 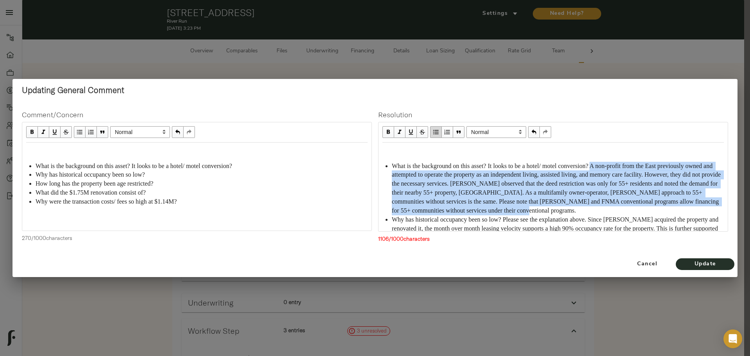 What do you see at coordinates (91, 192) in the screenshot?
I see `span: What did the $1.75M renovation consist of?` at bounding box center [91, 192].